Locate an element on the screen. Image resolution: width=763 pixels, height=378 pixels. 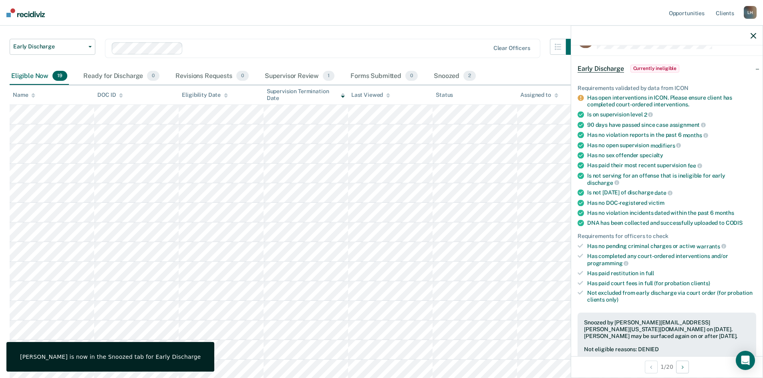
div: Is not serving for an offense that is ineligible for early is located at coordinates (671, 179).